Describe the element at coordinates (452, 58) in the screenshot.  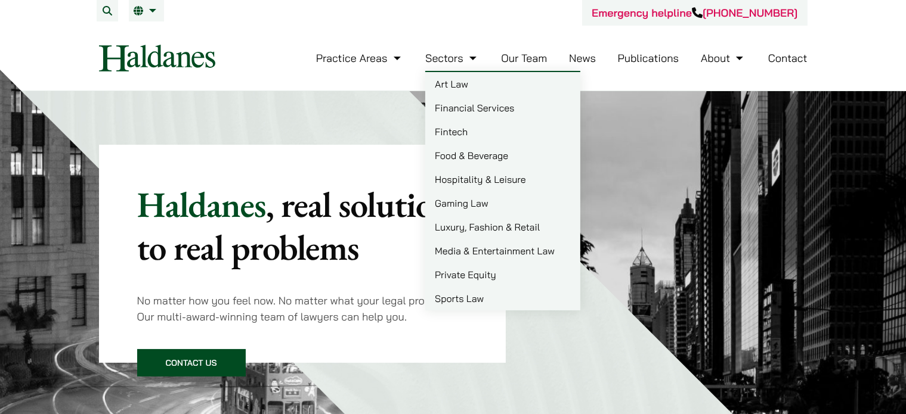
I see `a: Sectors` at that location.